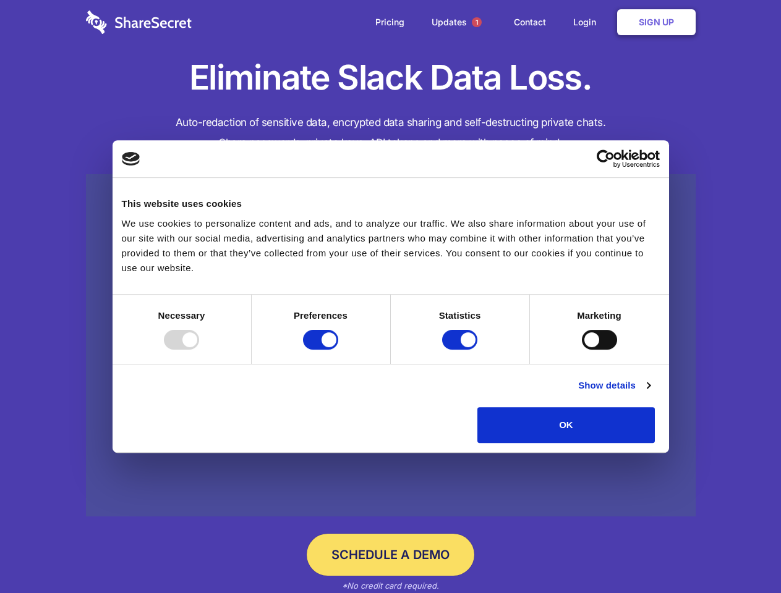 This screenshot has height=593, width=781. Describe the element at coordinates (138, 22) in the screenshot. I see `img: logo-wordmark-white-trans-d4663122ce5f474addd5e946df7df03e33cb6a1c49d2221995e7729f52c070b2.svg` at that location.